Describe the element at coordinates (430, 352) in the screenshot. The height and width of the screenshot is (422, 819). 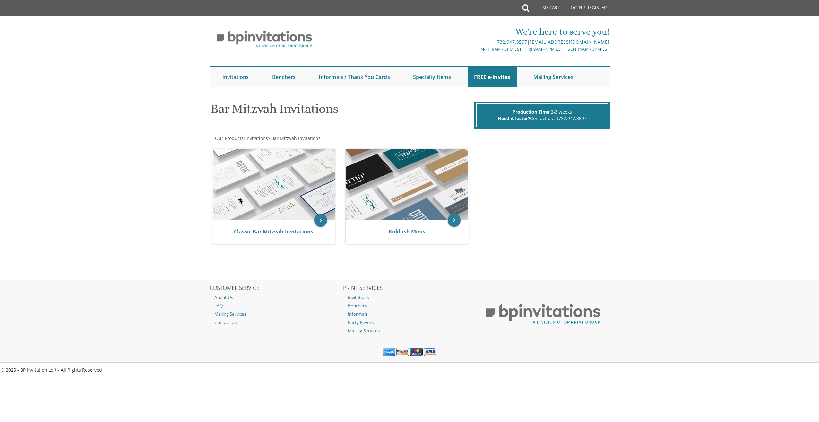
I see `img: Visa` at that location.